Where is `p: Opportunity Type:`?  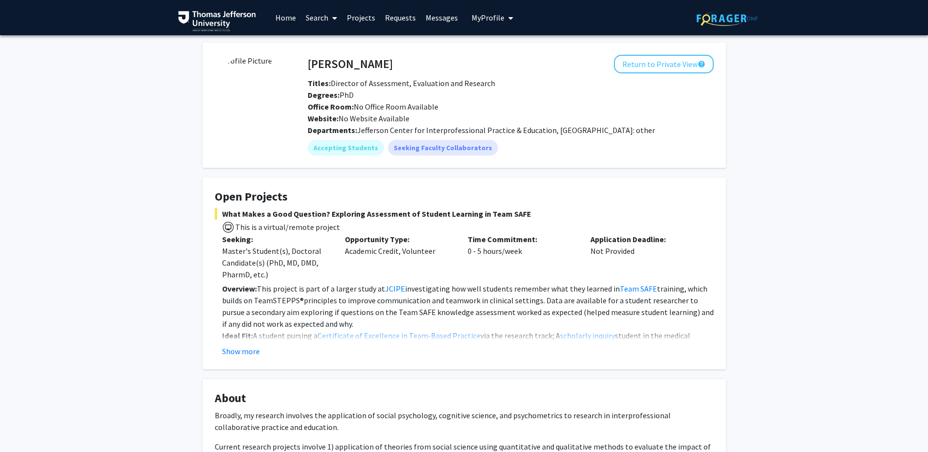 p: Opportunity Type: is located at coordinates (399, 239).